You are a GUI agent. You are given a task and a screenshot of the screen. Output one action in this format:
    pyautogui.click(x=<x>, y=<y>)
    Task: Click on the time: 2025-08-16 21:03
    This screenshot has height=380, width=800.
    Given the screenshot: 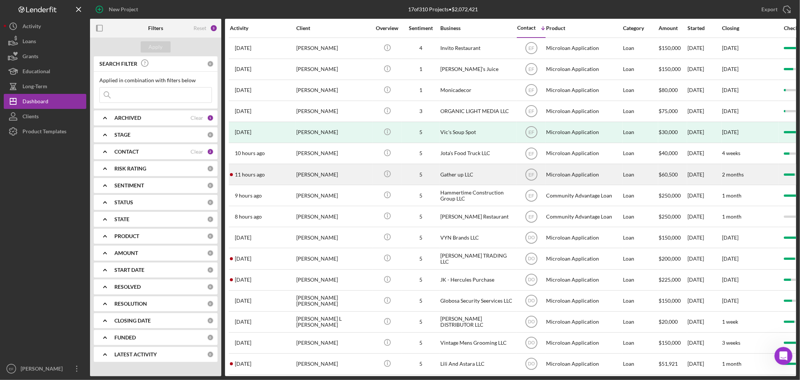 What is the action you would take?
    pyautogui.click(x=243, y=237)
    